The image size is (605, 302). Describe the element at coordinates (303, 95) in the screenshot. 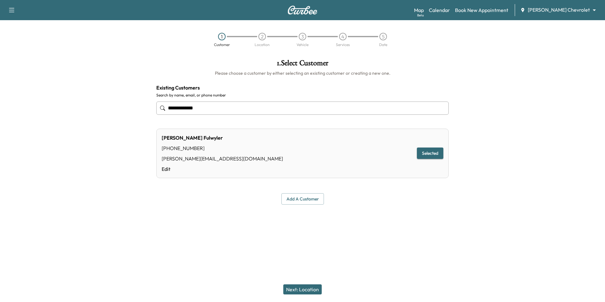

I see `label: Search by name, email, or phone number` at that location.